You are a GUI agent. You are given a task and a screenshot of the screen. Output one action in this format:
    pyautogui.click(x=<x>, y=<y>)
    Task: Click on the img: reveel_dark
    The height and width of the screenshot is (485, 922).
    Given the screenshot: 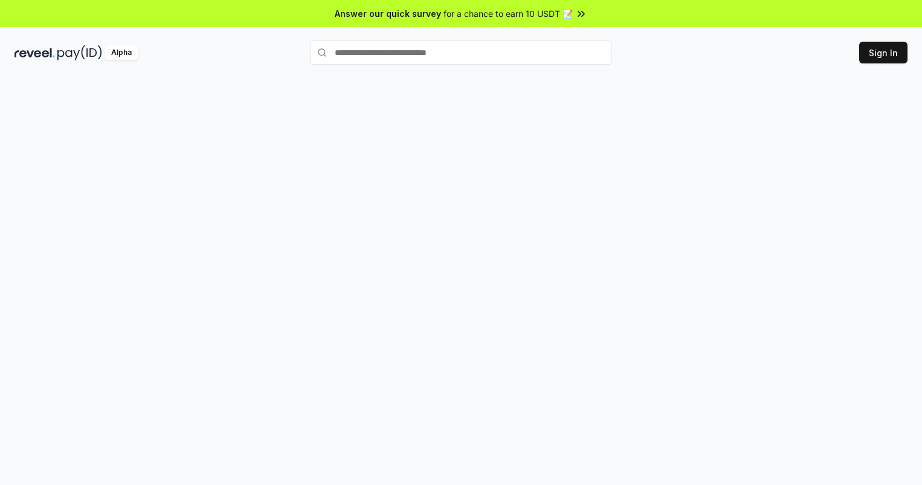 What is the action you would take?
    pyautogui.click(x=34, y=53)
    